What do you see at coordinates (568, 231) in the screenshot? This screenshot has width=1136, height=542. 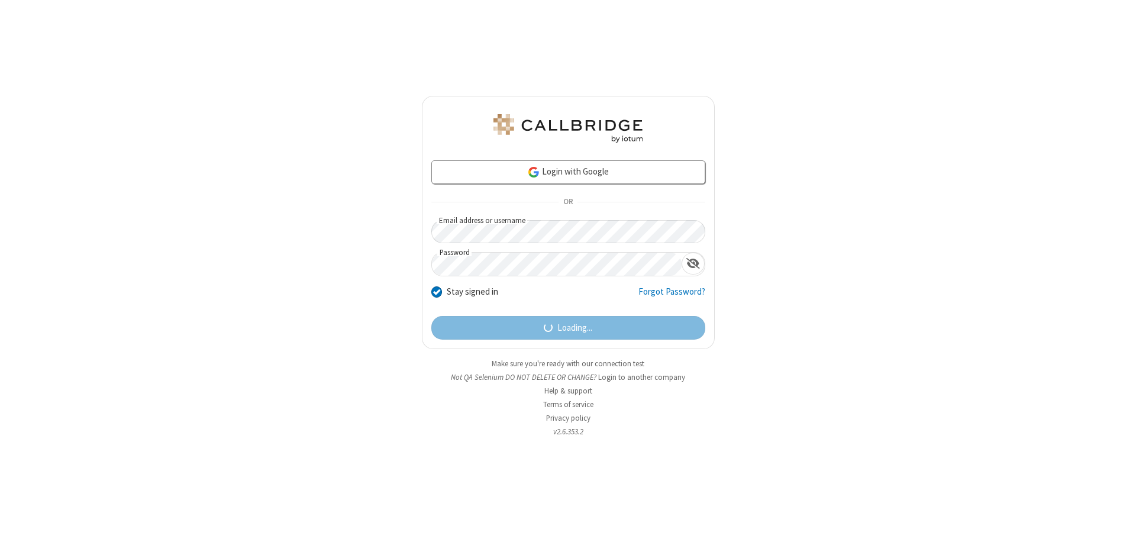 I see `input: Email address or username` at bounding box center [568, 231].